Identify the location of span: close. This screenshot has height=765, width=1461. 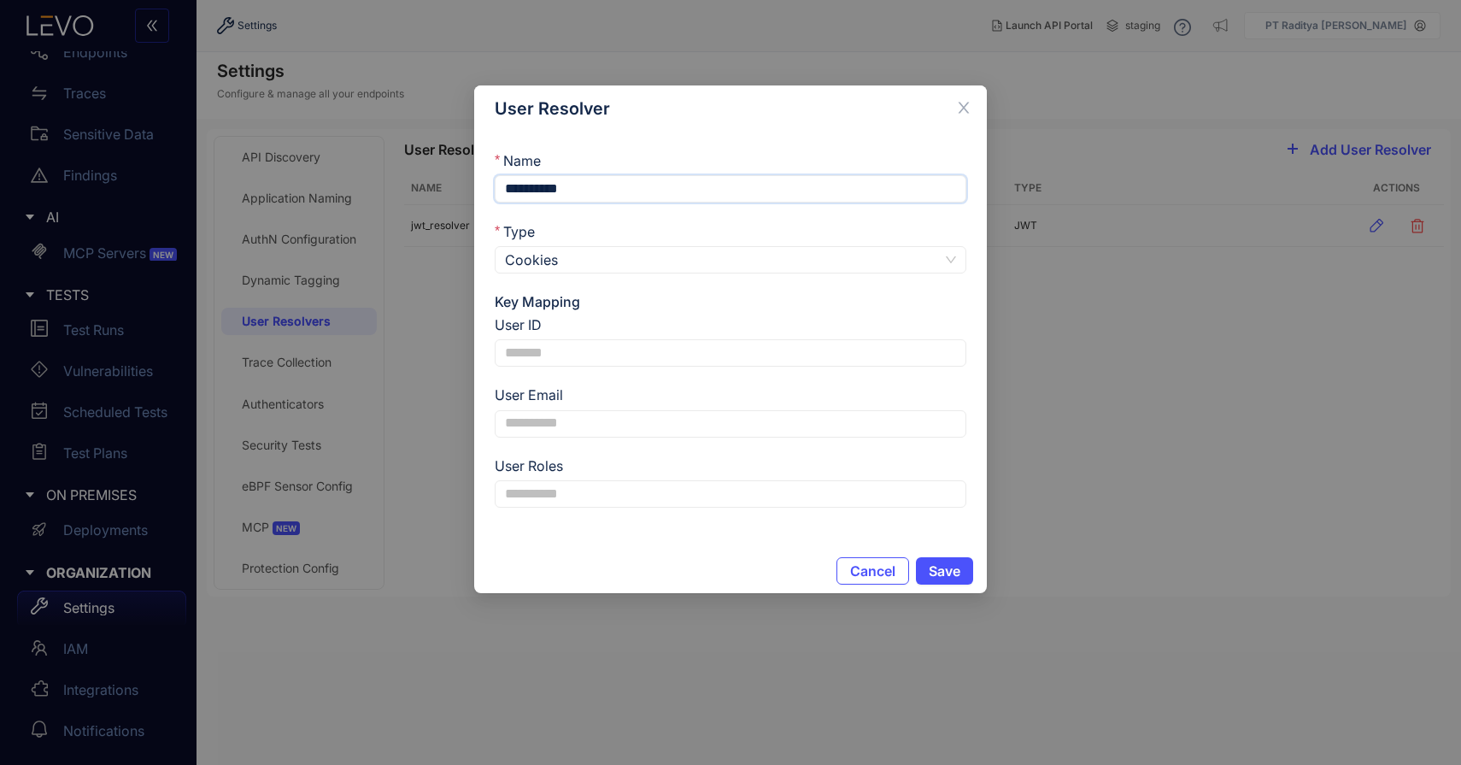
(964, 108).